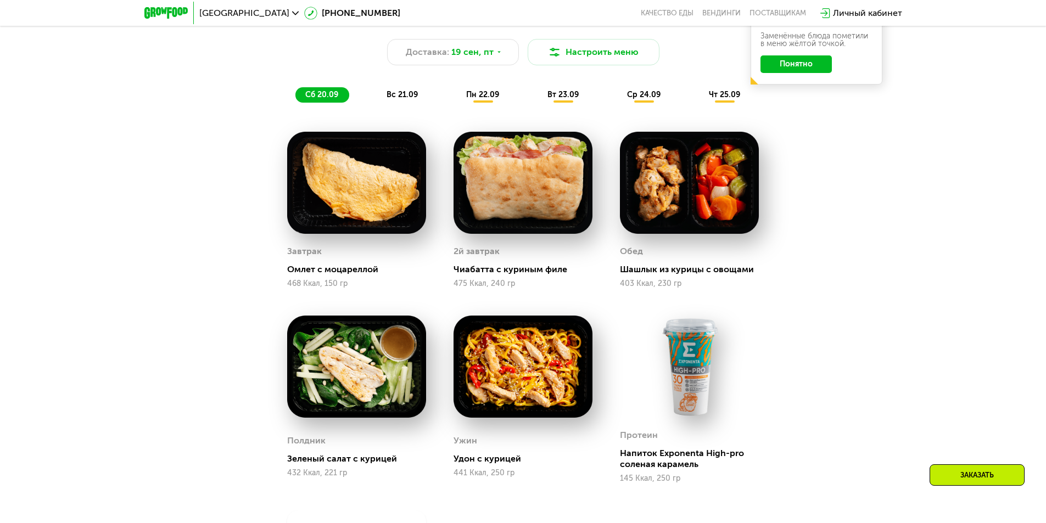  Describe the element at coordinates (722, 13) in the screenshot. I see `a: Вендинги` at that location.